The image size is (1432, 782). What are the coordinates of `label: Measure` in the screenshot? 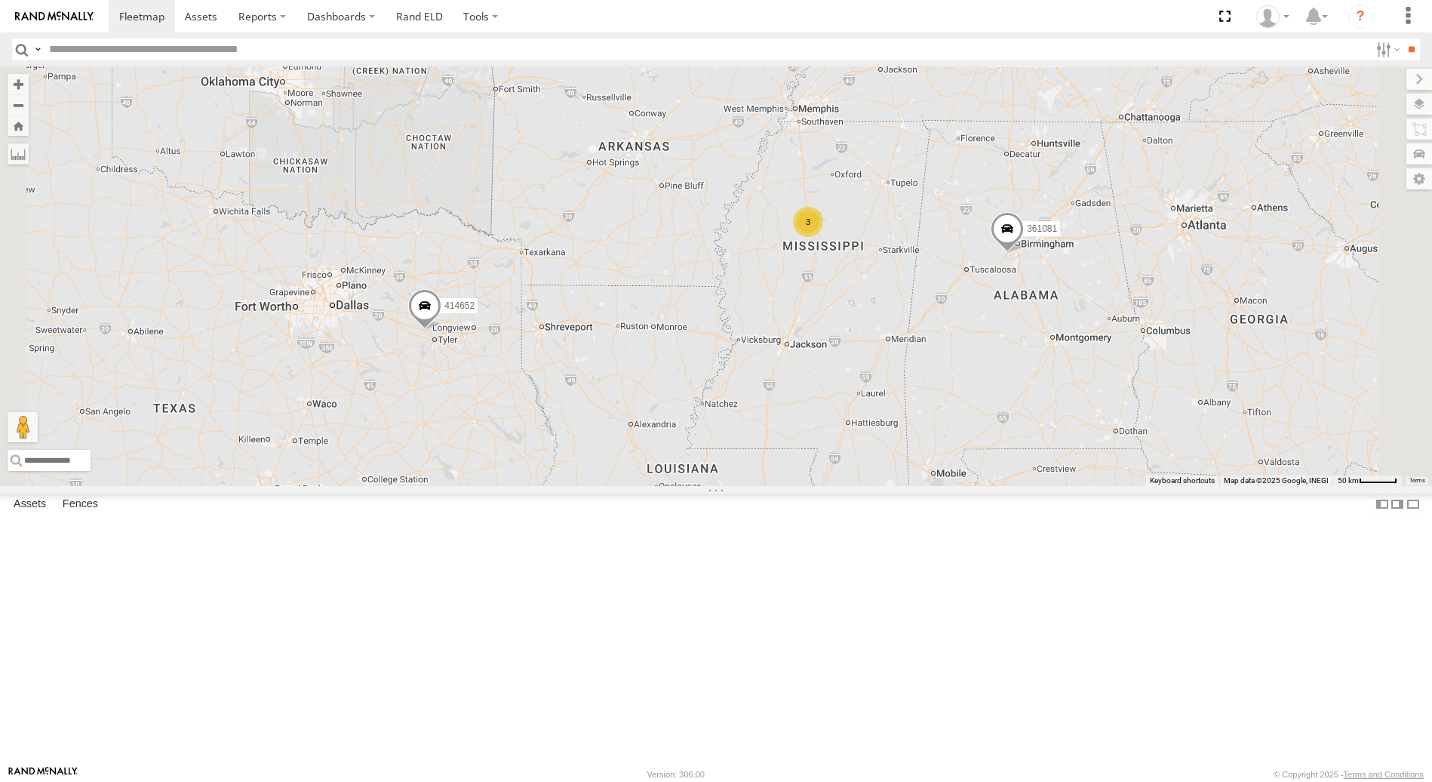 It's located at (18, 154).